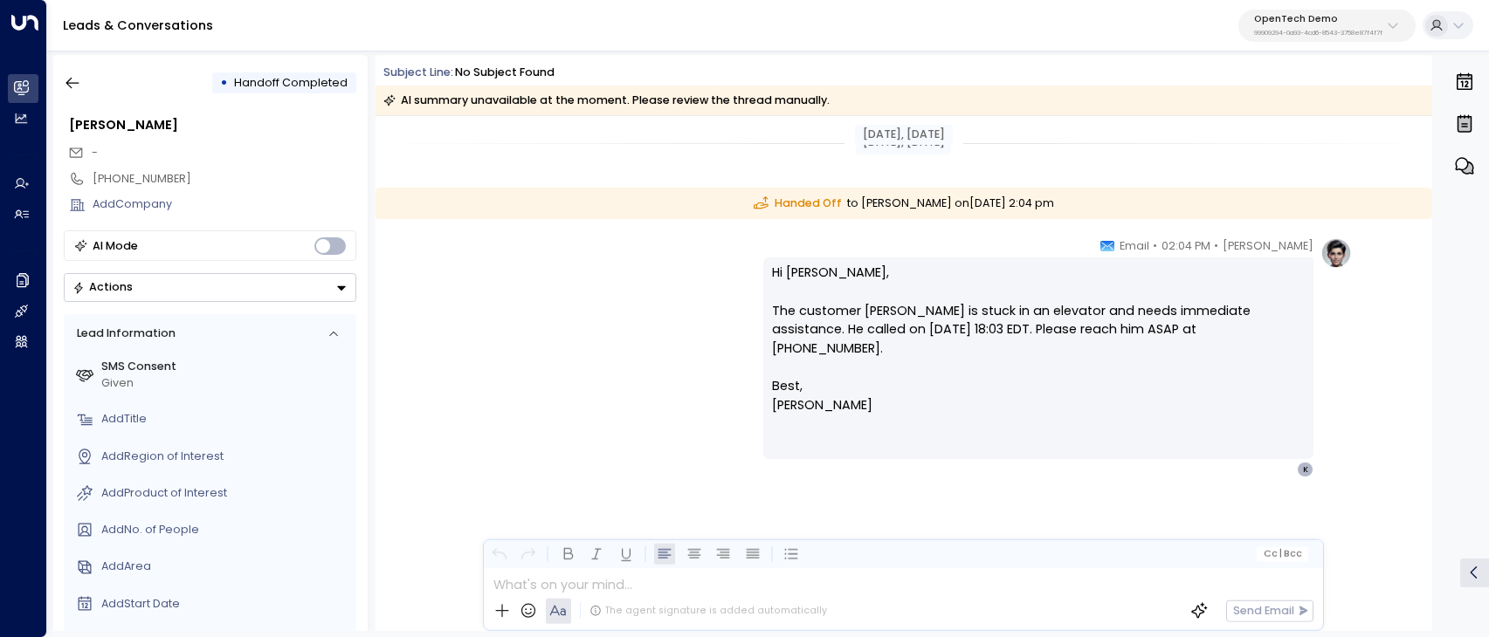  I want to click on div: AddTitle, so click(225, 419).